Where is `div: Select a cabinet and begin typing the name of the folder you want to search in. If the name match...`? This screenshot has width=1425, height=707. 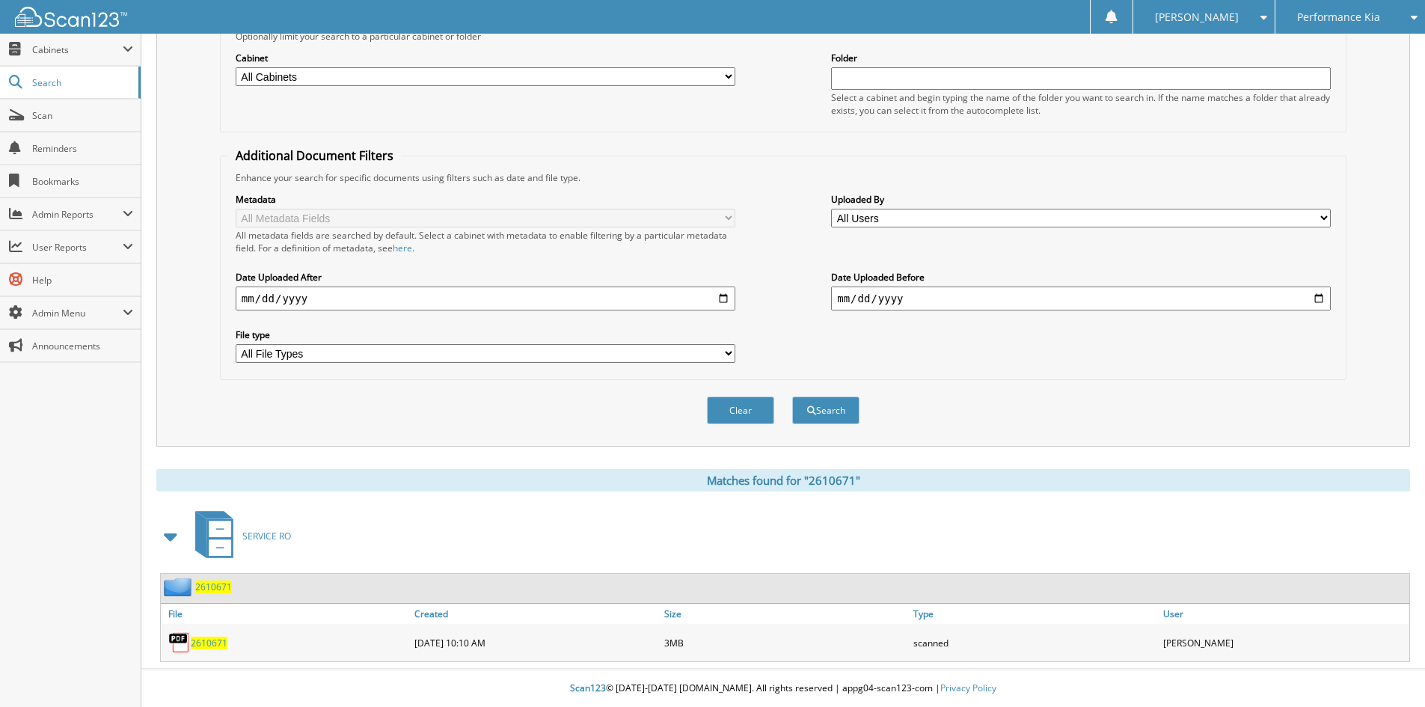
div: Select a cabinet and begin typing the name of the folder you want to search in. If the name match... is located at coordinates (1081, 104).